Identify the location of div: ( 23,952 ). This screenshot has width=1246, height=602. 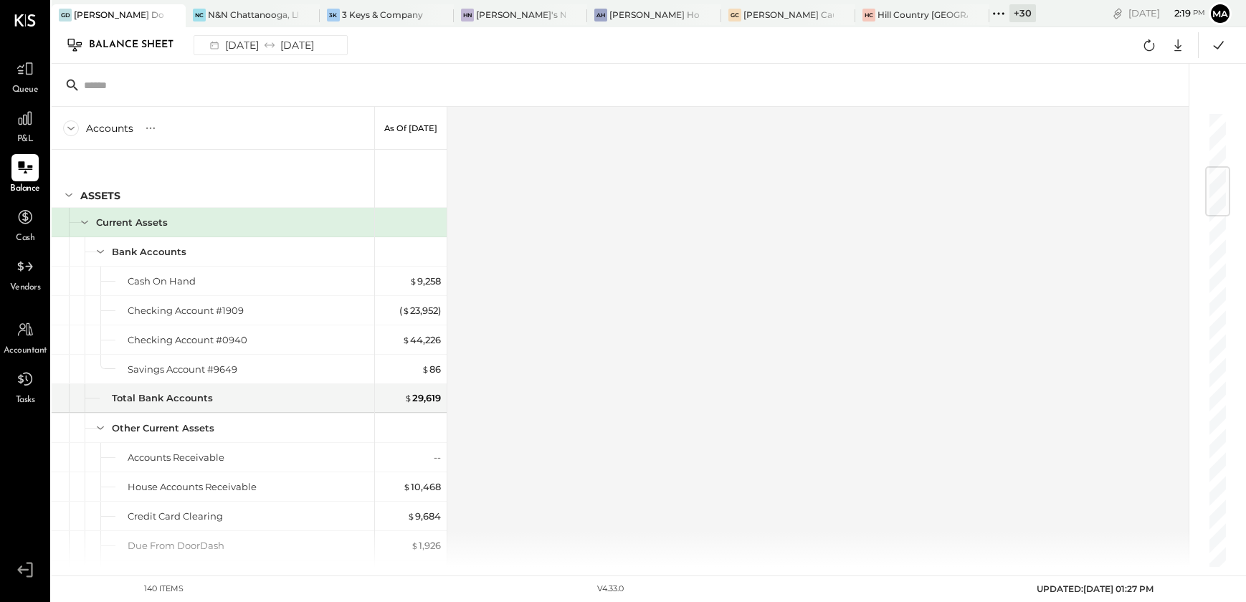
(420, 310).